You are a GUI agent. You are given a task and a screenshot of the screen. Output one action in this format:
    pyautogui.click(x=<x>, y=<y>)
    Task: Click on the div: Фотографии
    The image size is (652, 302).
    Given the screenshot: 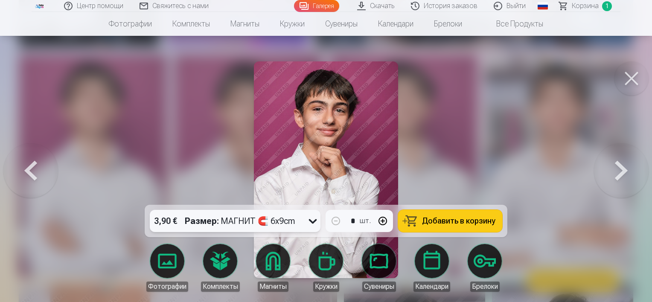 What is the action you would take?
    pyautogui.click(x=167, y=287)
    